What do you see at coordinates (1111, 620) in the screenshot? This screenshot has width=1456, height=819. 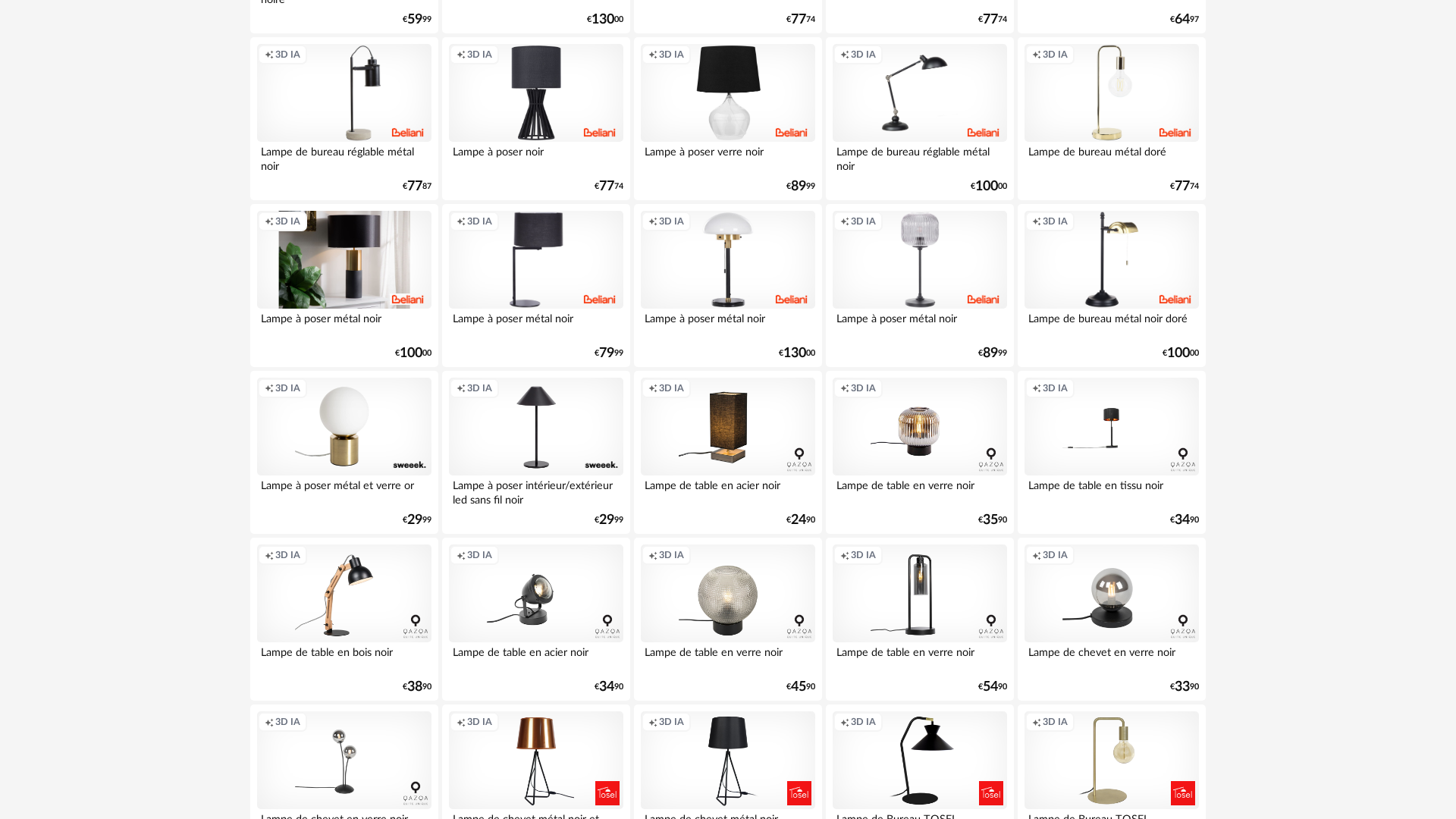 I see `a: Creation icon 3D IA Lampe de chevet en verre noir €3390` at bounding box center [1111, 620].